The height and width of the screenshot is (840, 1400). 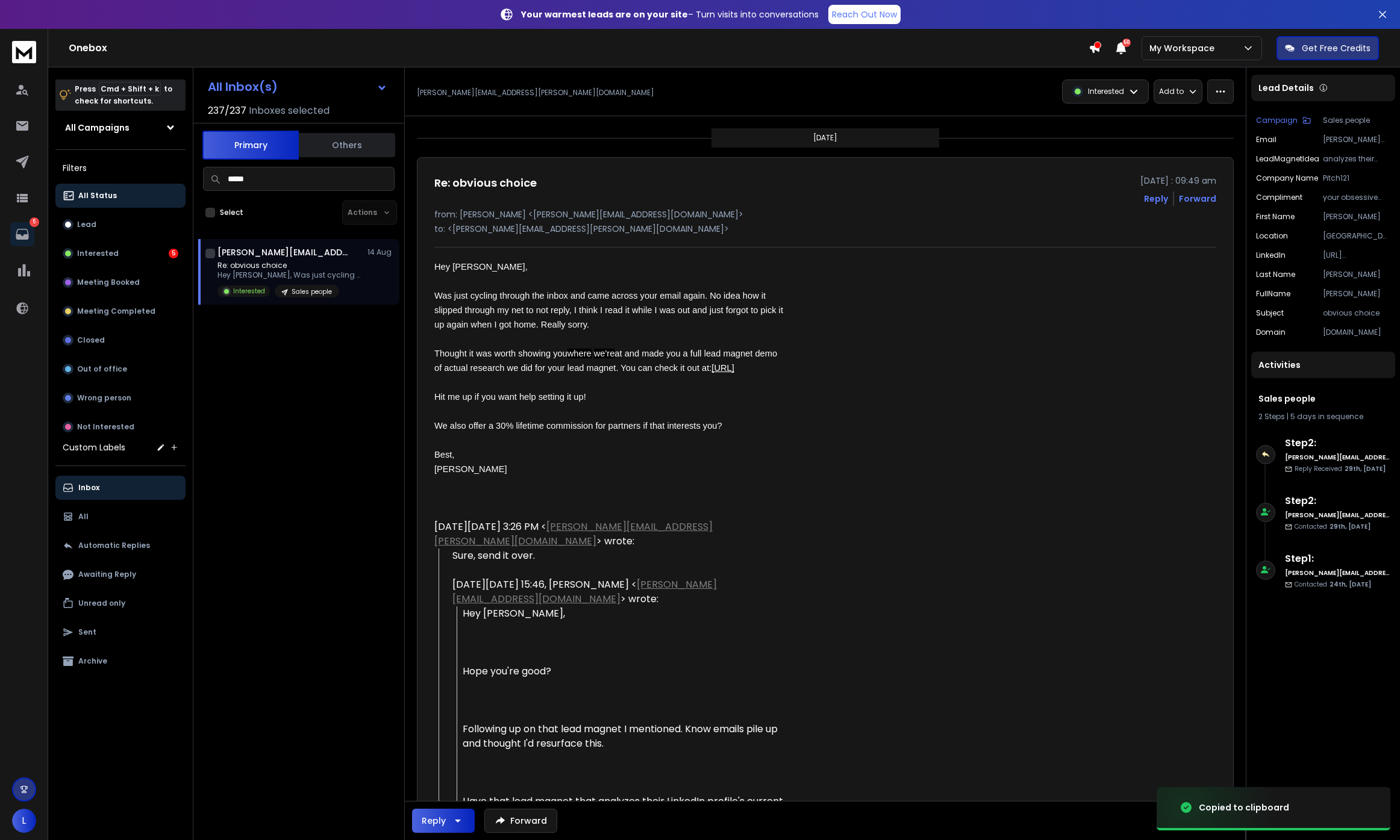 I want to click on p: Wrong person, so click(x=104, y=398).